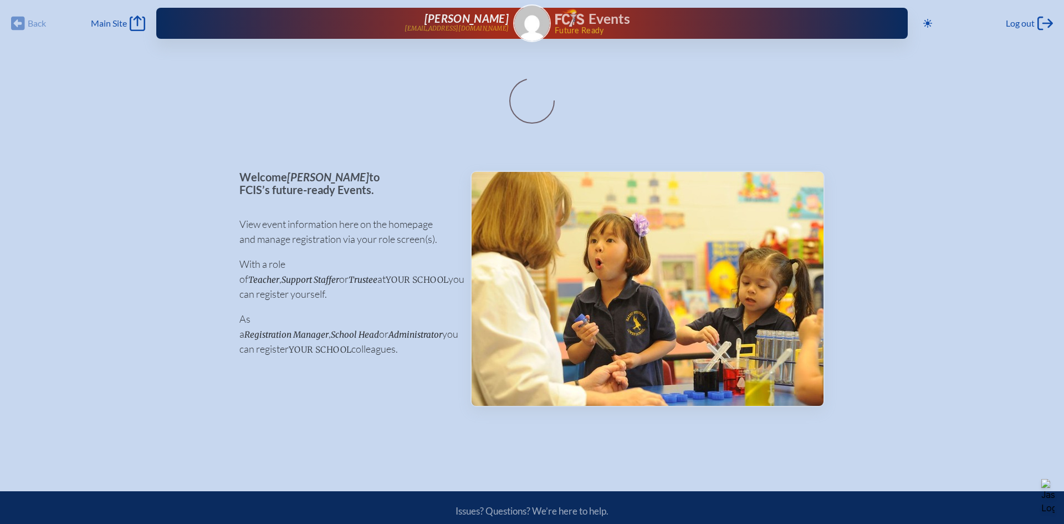 The image size is (1064, 524). Describe the element at coordinates (346, 232) in the screenshot. I see `p: View event information here on the homepage and manage registration via your role screen(s).` at that location.